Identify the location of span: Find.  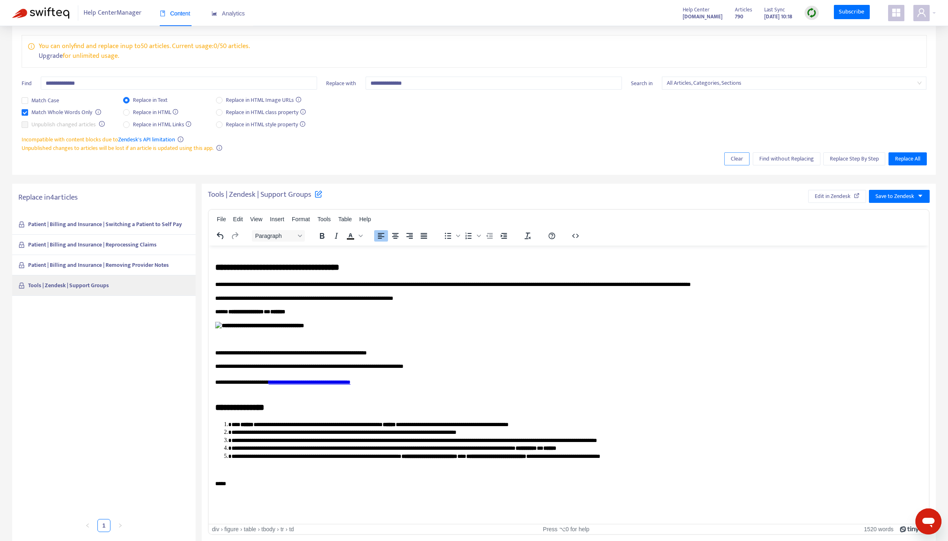
(27, 83).